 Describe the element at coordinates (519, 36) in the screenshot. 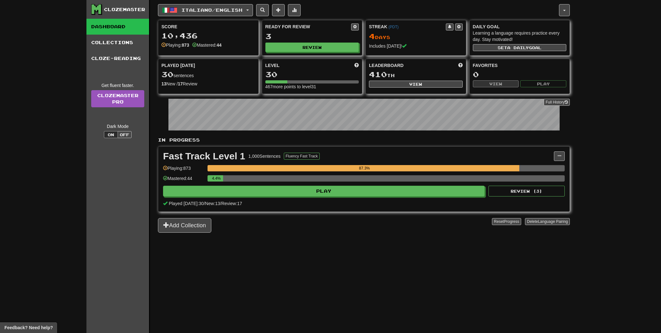

I see `div: Learning a language requires practice every day. Stay motivated!` at that location.